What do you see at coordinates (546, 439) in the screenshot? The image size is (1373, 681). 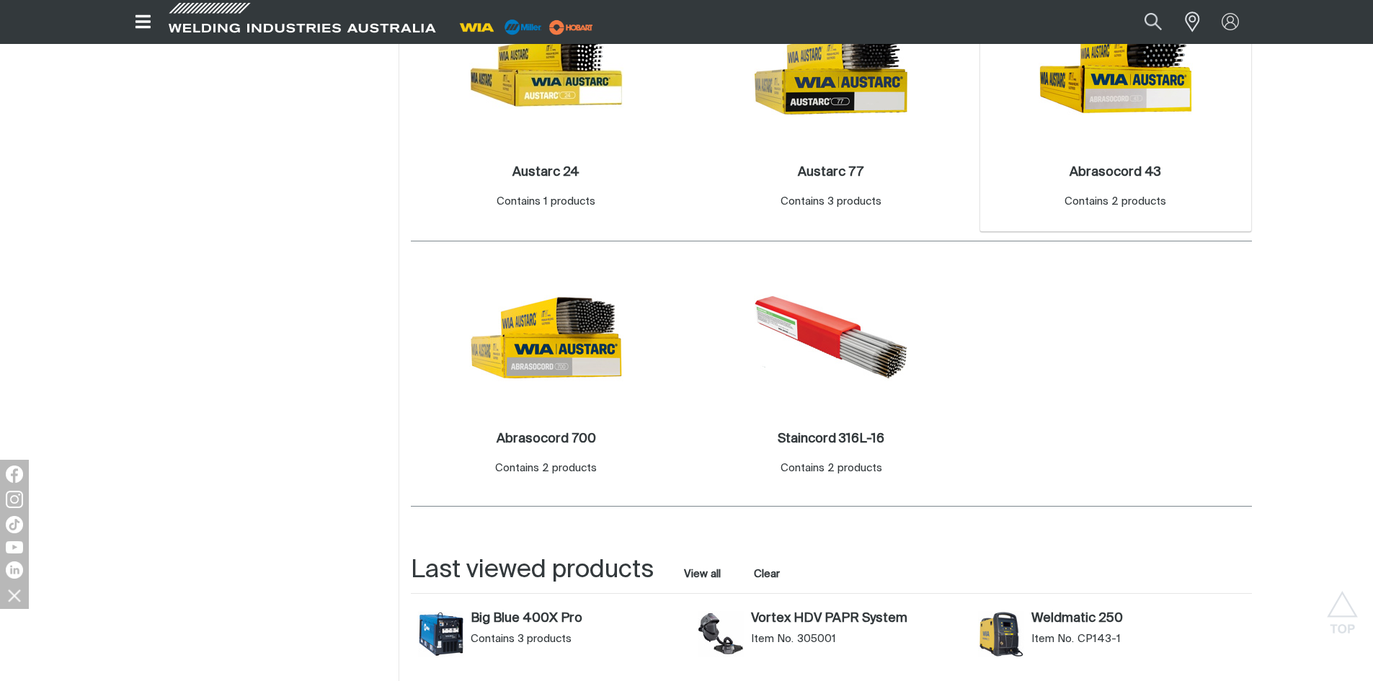 I see `a: Abrasocord 700` at bounding box center [546, 439].